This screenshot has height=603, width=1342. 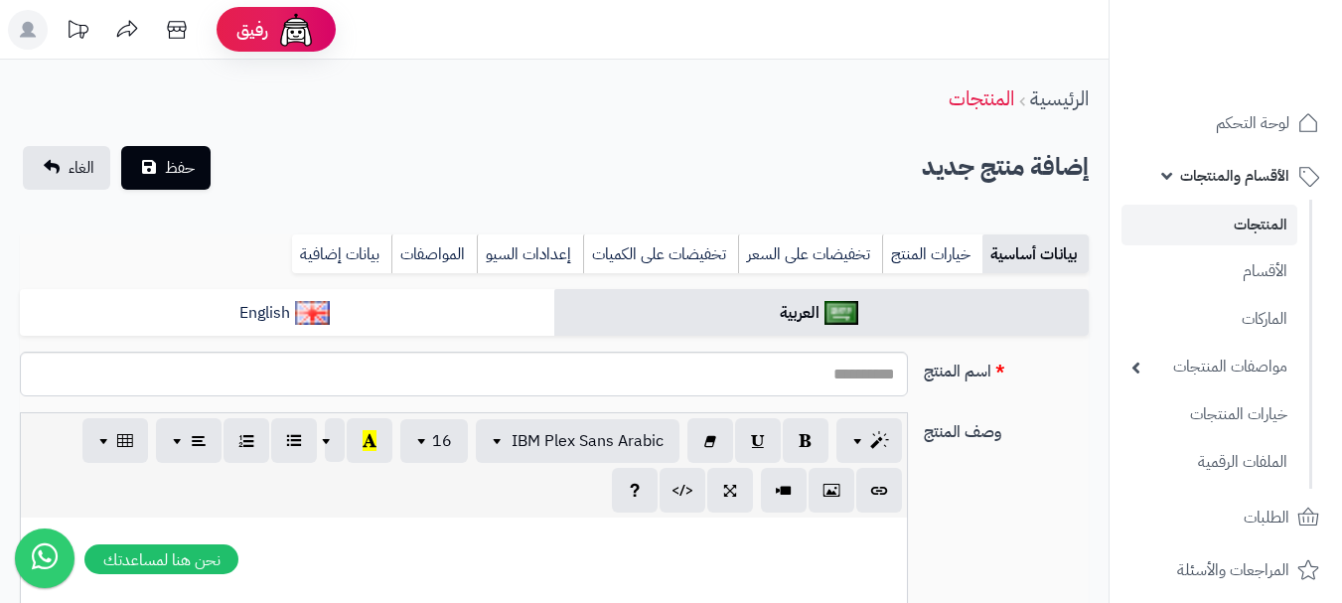 What do you see at coordinates (81, 168) in the screenshot?
I see `span: الغاء` at bounding box center [81, 168].